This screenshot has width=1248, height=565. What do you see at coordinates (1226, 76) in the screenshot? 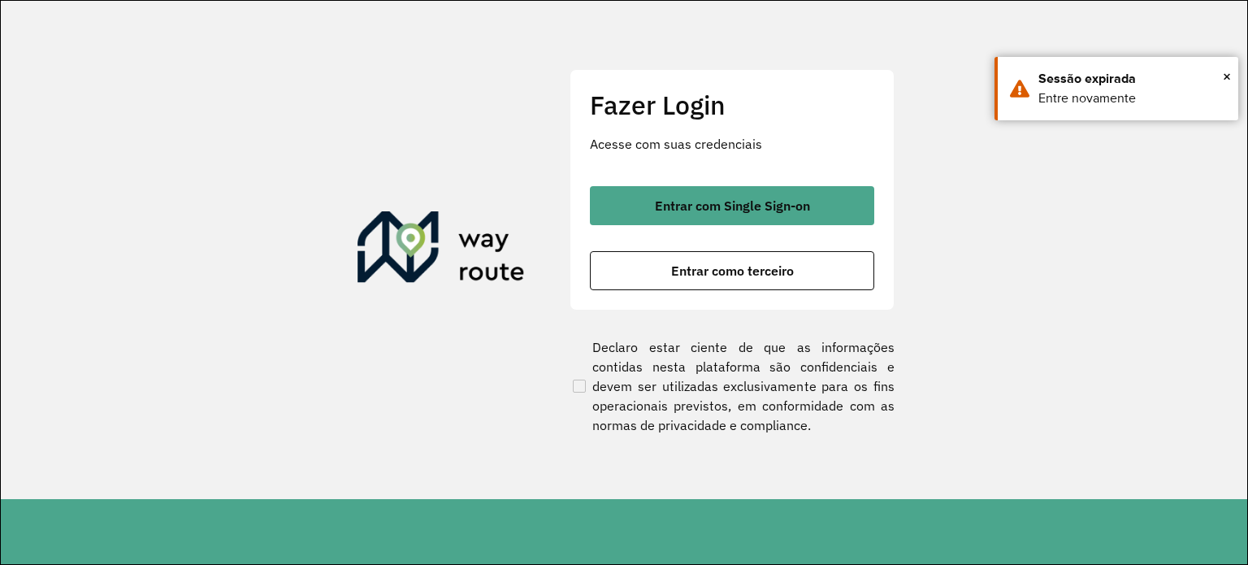
I see `button: Close` at bounding box center [1226, 76].